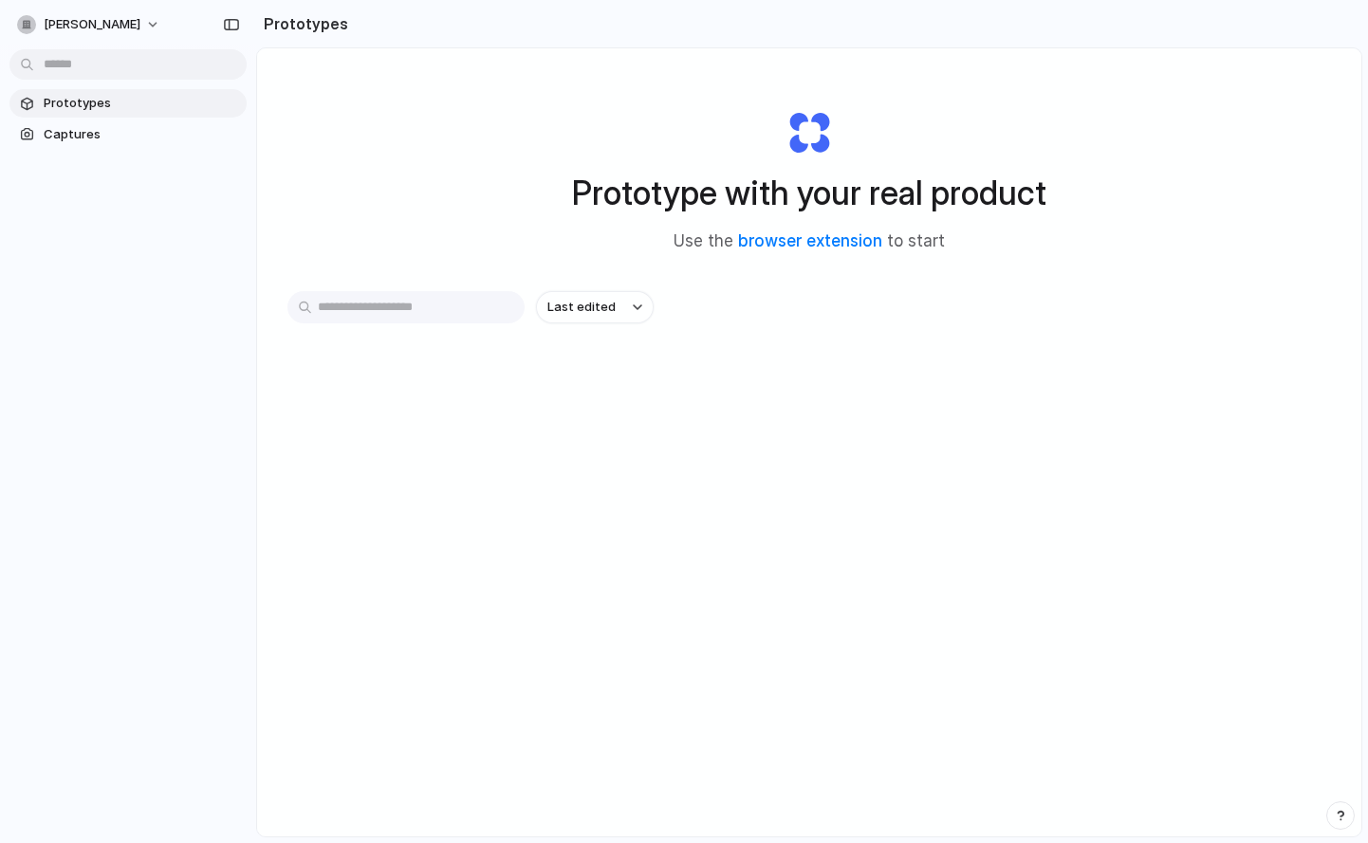 The width and height of the screenshot is (1368, 843). Describe the element at coordinates (595, 307) in the screenshot. I see `button: Last edited` at that location.